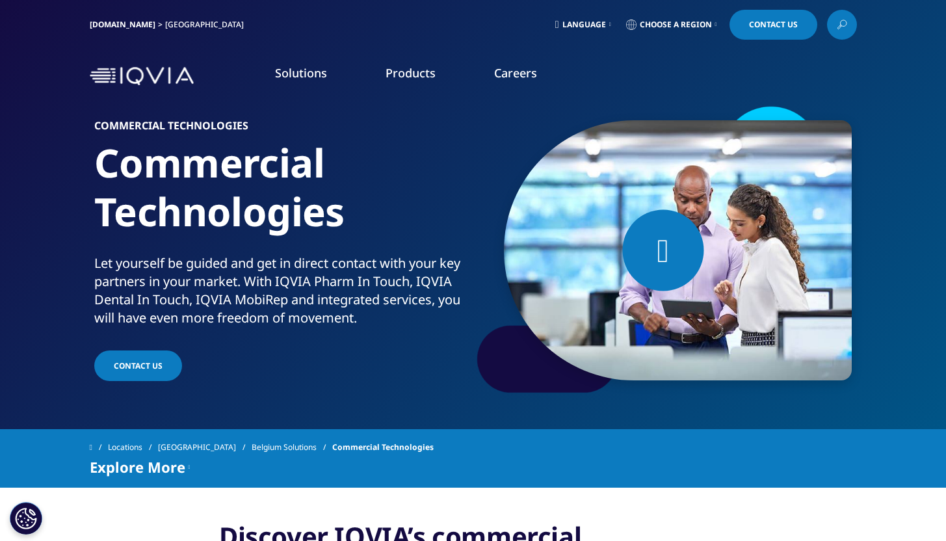  What do you see at coordinates (677, 250) in the screenshot?
I see `img: 457_custom-photo_two-professionals-in-desk-area.jpg` at bounding box center [677, 250].